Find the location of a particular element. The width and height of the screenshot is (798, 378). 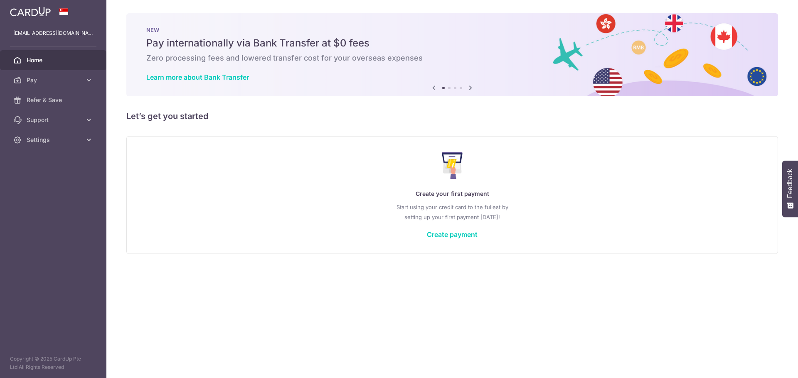

h5: Let’s get you started is located at coordinates (452, 116).